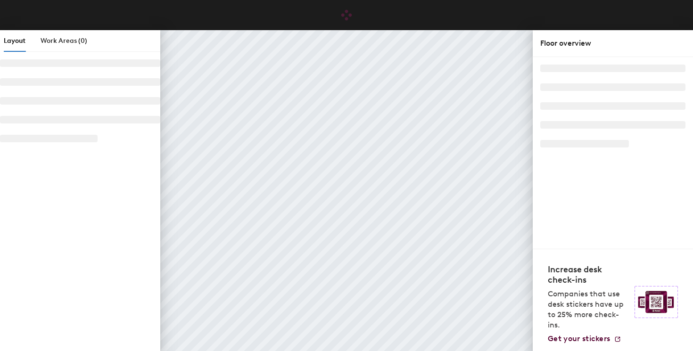 This screenshot has width=693, height=351. I want to click on h4: Increase desk check-ins, so click(588, 275).